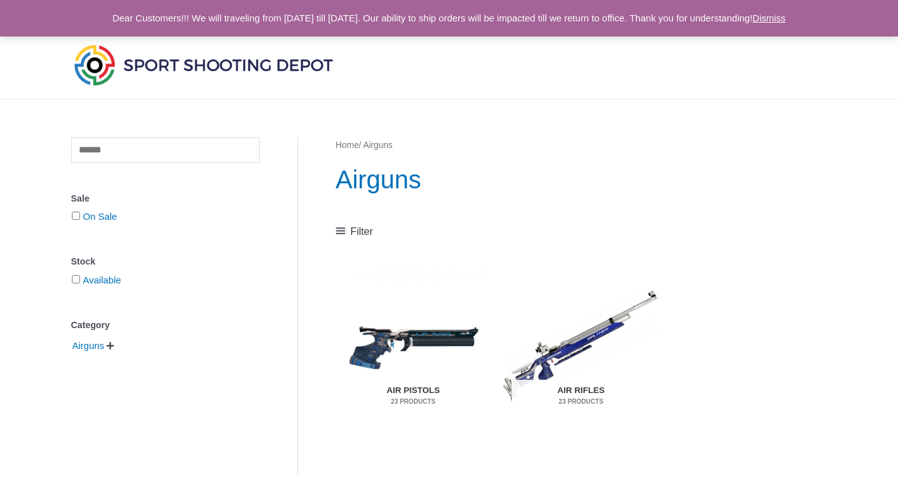 This screenshot has height=490, width=898. I want to click on a: Visit product category Air Rifles, so click(581, 347).